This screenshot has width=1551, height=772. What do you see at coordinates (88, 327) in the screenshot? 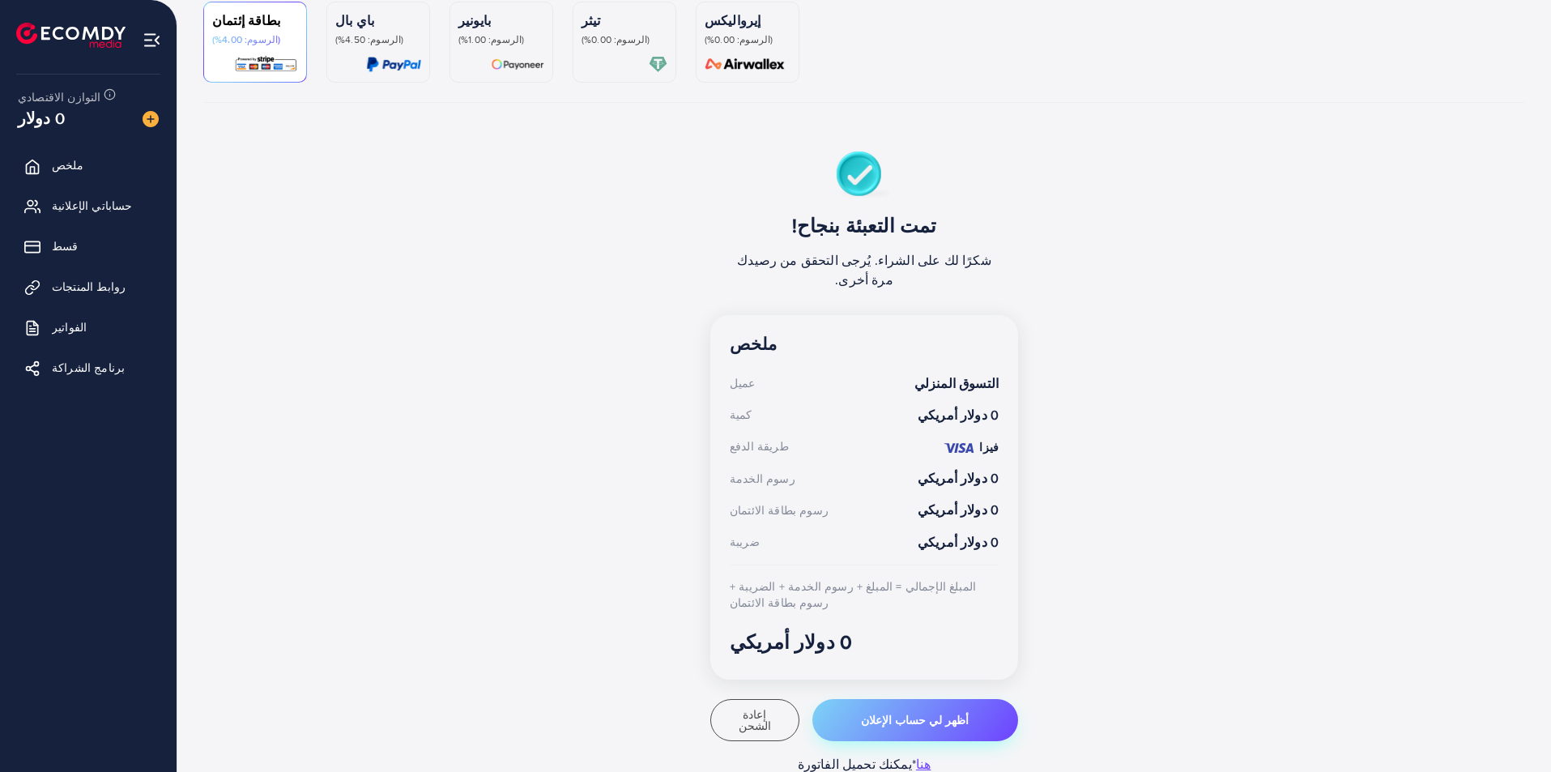
I see `a: الفواتير` at bounding box center [88, 327].